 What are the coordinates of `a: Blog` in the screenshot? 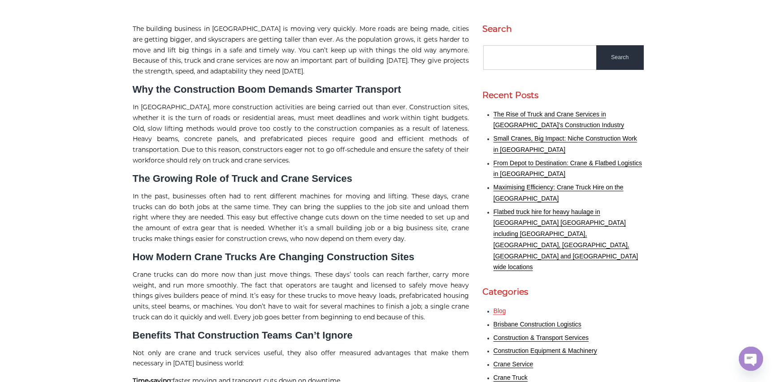 It's located at (500, 311).